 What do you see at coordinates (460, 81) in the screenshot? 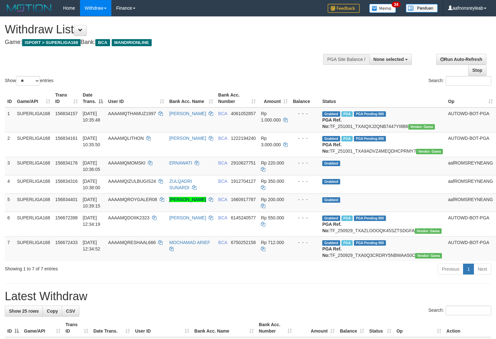
I see `label: Search:` at bounding box center [460, 81].